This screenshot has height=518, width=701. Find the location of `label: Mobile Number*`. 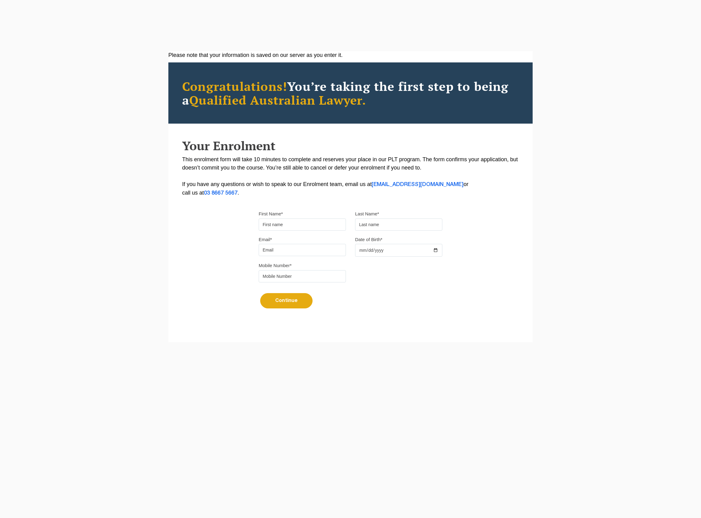

label: Mobile Number* is located at coordinates (275, 266).